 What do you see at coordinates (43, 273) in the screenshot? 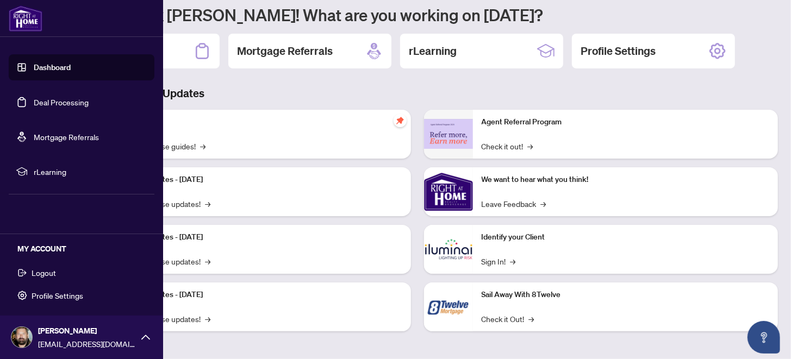
I see `span: Logout` at bounding box center [43, 273].